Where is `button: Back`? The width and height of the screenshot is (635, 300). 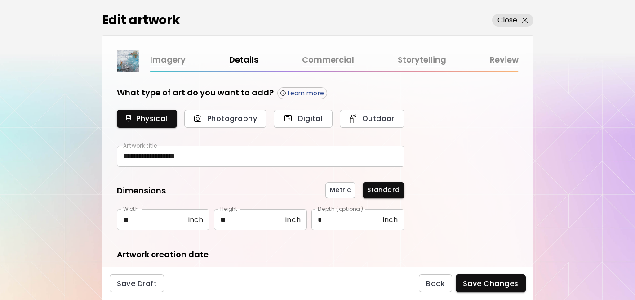
button: Back is located at coordinates (435, 283).